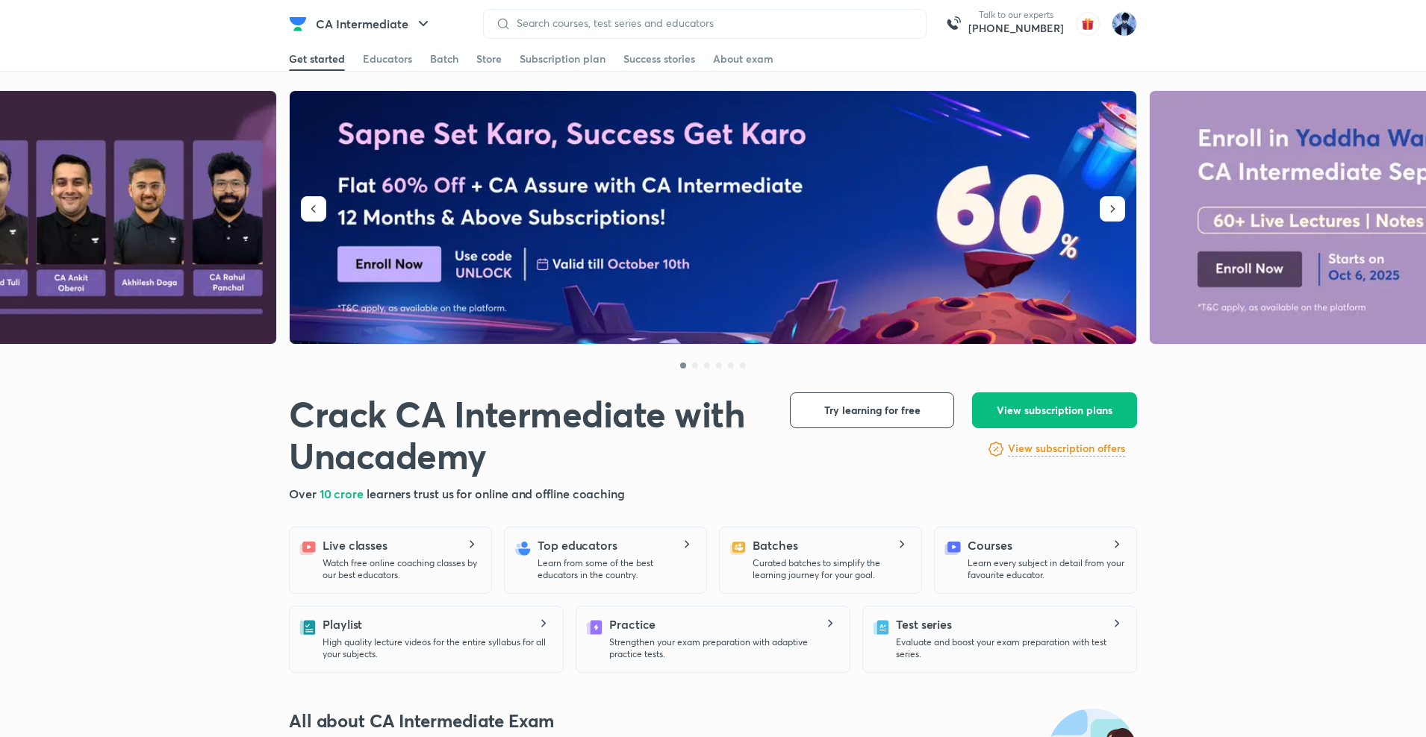 The width and height of the screenshot is (1426, 737). What do you see at coordinates (387, 59) in the screenshot?
I see `div: Educators` at bounding box center [387, 59].